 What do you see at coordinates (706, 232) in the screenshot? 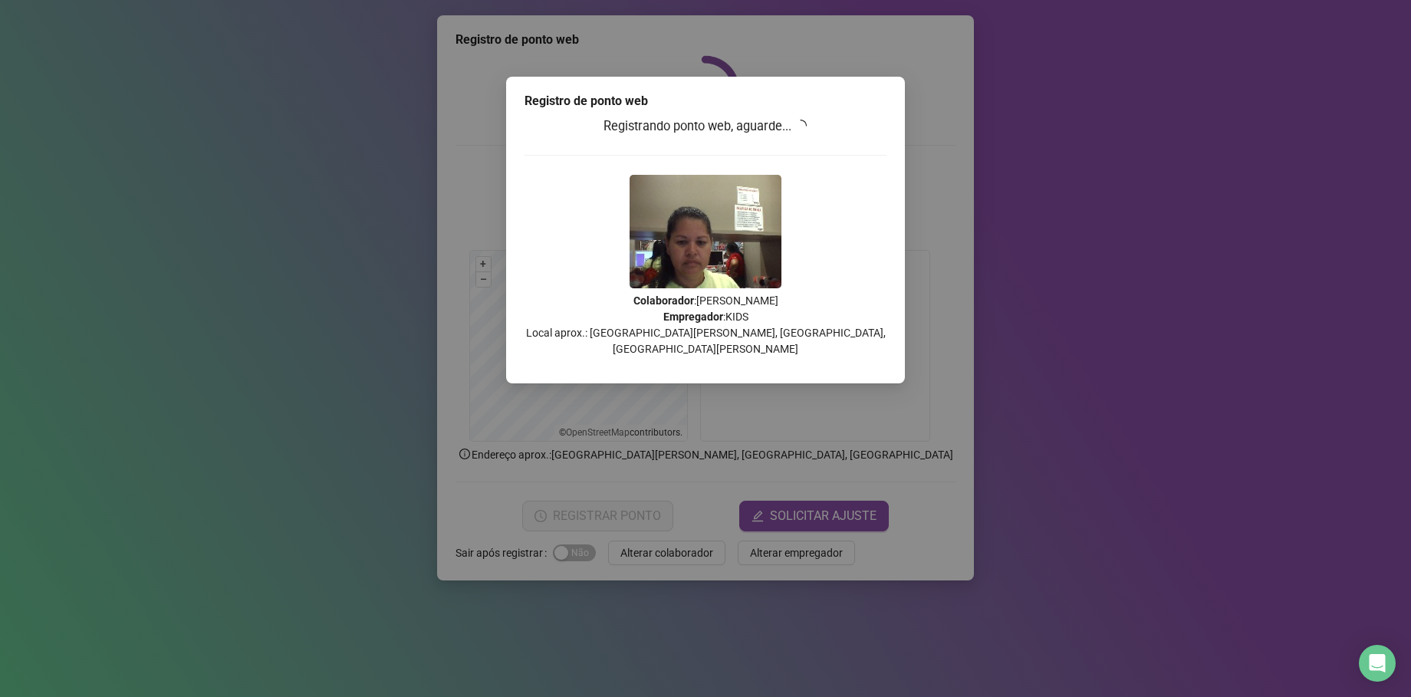
I see `img: Z` at bounding box center [706, 232].